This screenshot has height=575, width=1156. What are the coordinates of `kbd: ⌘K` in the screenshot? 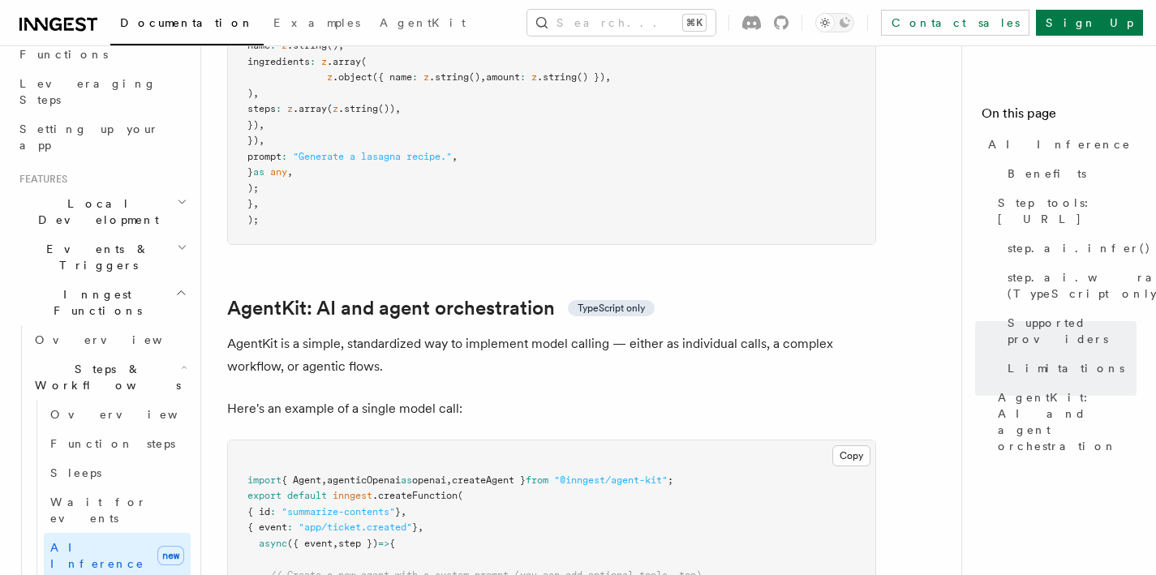 It's located at (694, 23).